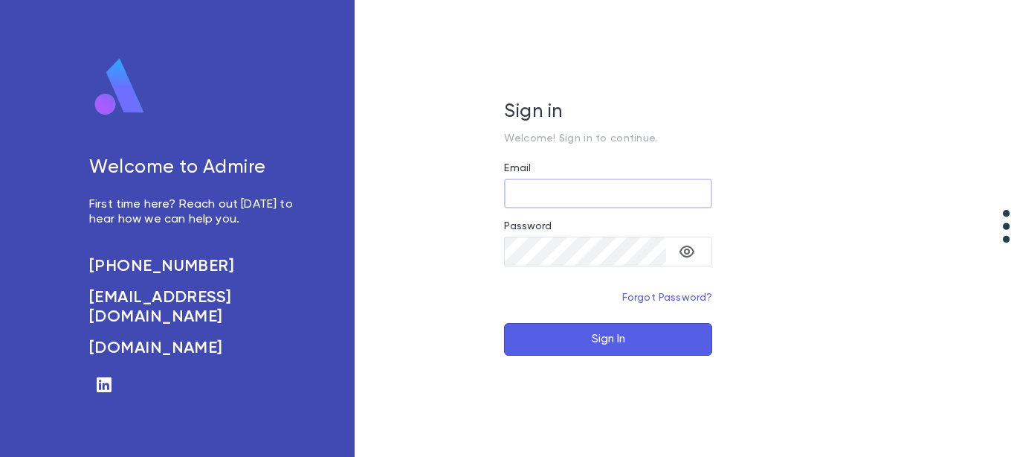 This screenshot has width=1014, height=457. Describe the element at coordinates (608, 339) in the screenshot. I see `button: Sign In` at that location.